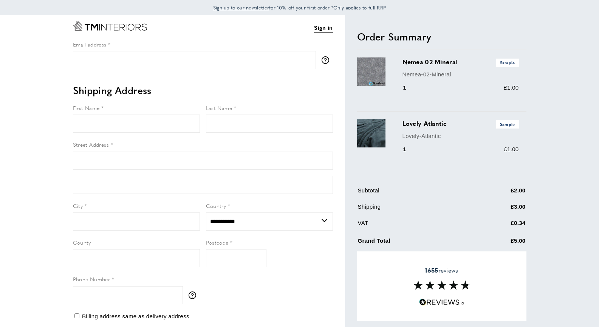  Describe the element at coordinates (415, 209) in the screenshot. I see `td: Shipping` at that location.